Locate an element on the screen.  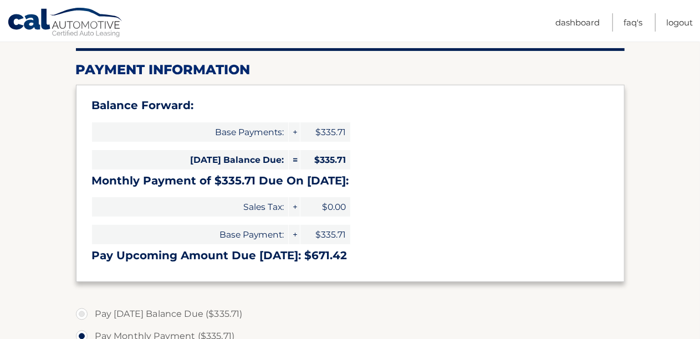
span: $0.00 is located at coordinates (325, 207).